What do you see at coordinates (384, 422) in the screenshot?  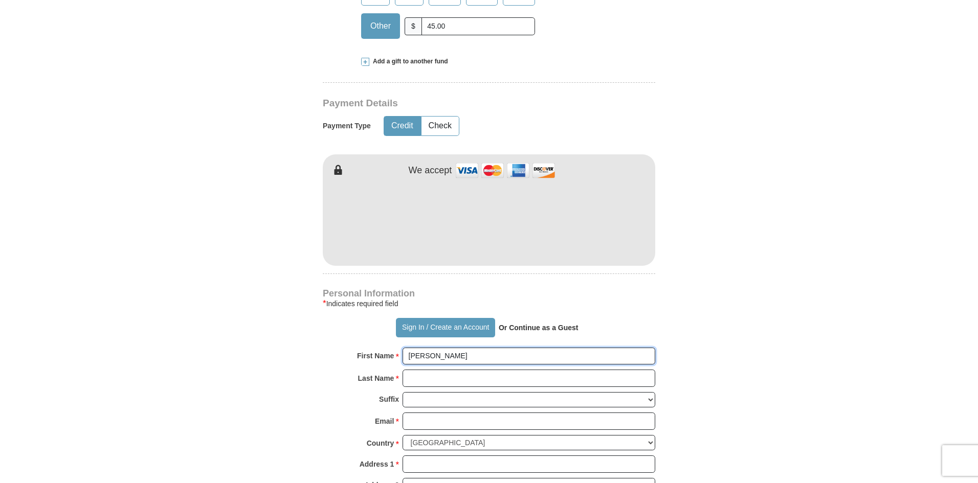 I see `strong: Email` at bounding box center [384, 422].